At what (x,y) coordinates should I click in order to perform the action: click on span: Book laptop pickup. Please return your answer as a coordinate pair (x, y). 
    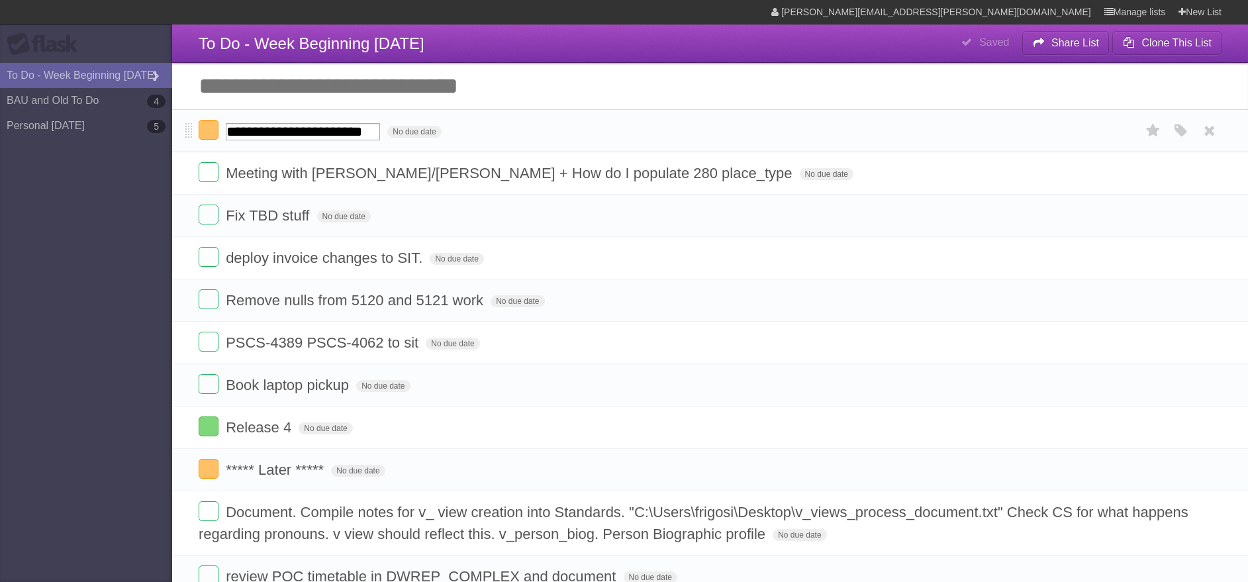
    Looking at the image, I should click on (289, 385).